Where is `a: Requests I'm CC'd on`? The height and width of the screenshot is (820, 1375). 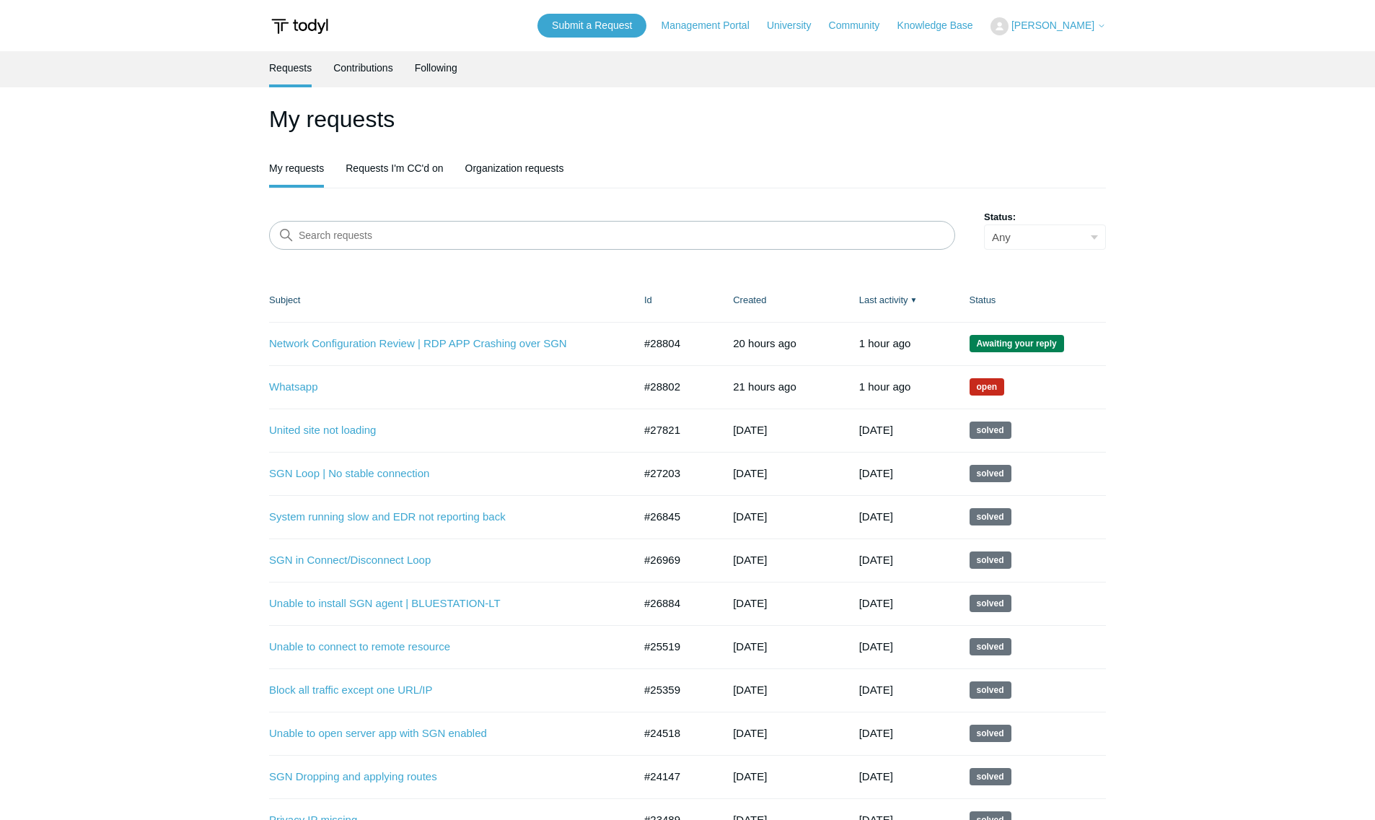 a: Requests I'm CC'd on is located at coordinates (394, 168).